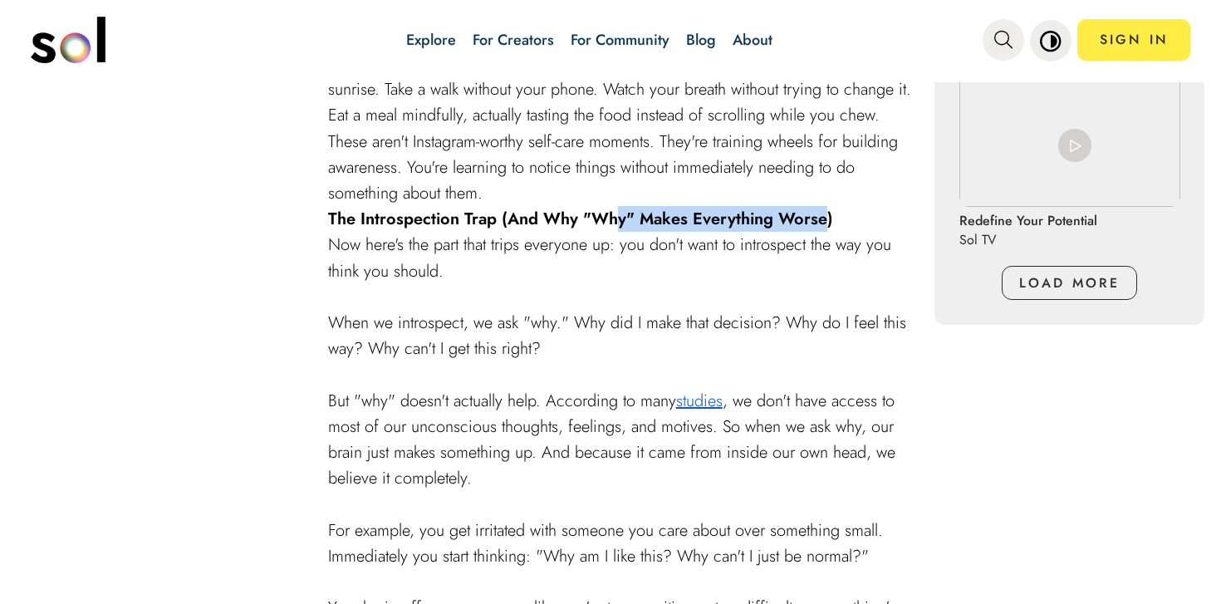 This screenshot has height=604, width=1221. Describe the element at coordinates (68, 40) in the screenshot. I see `img: logo` at that location.